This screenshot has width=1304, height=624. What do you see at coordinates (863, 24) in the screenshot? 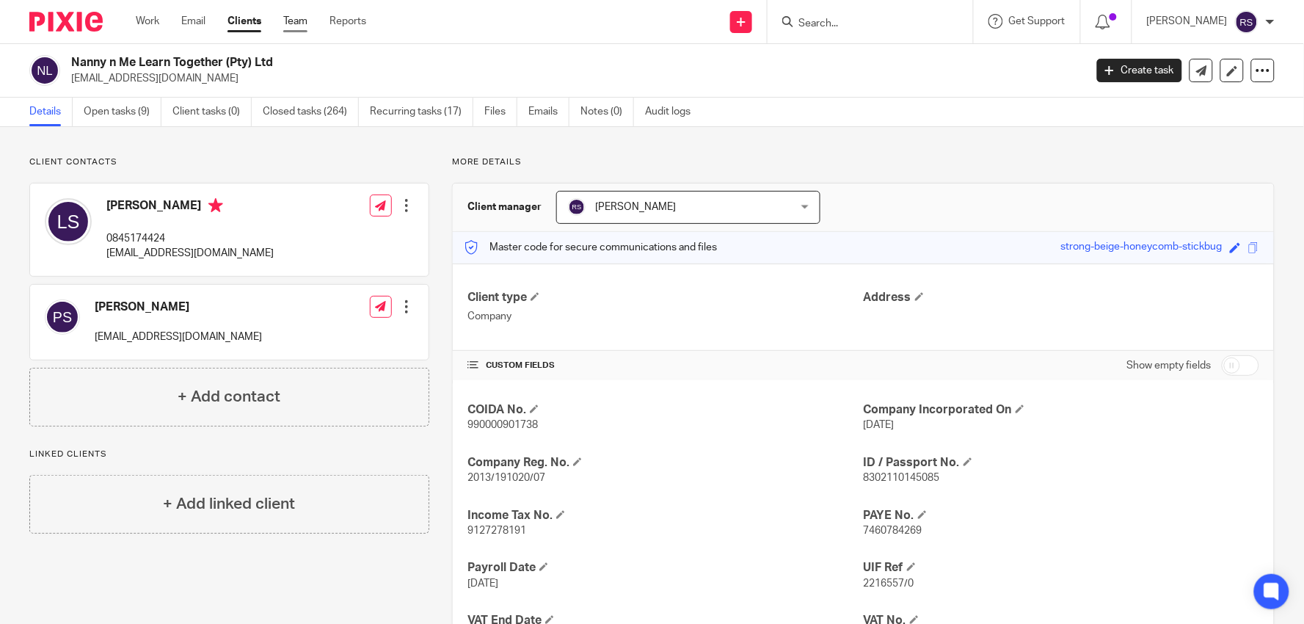
I see `input: Search` at bounding box center [863, 24].